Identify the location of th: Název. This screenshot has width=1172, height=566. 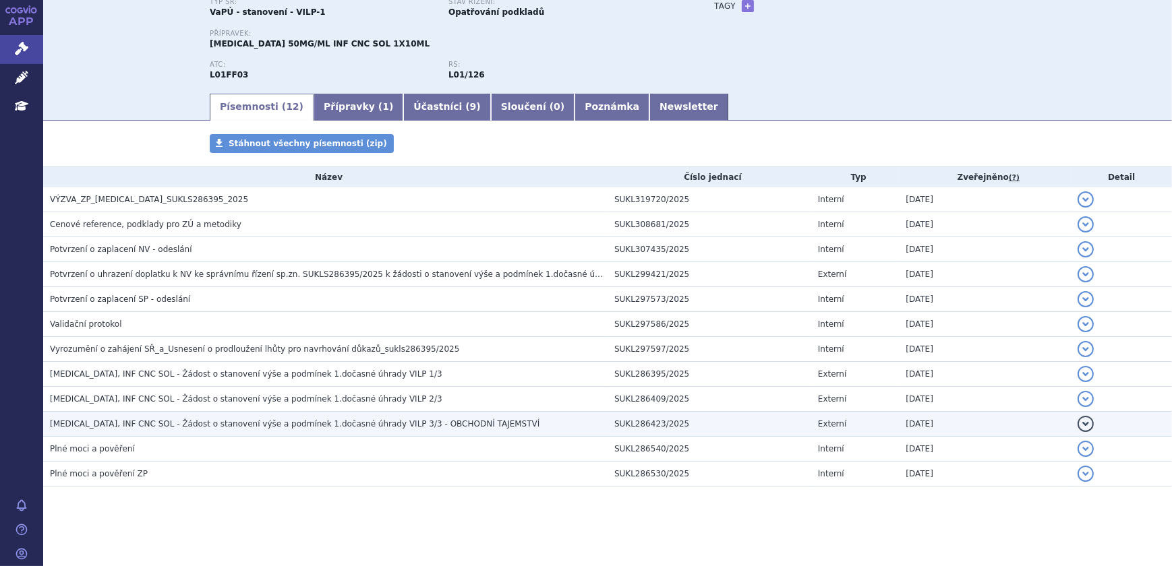
(325, 177).